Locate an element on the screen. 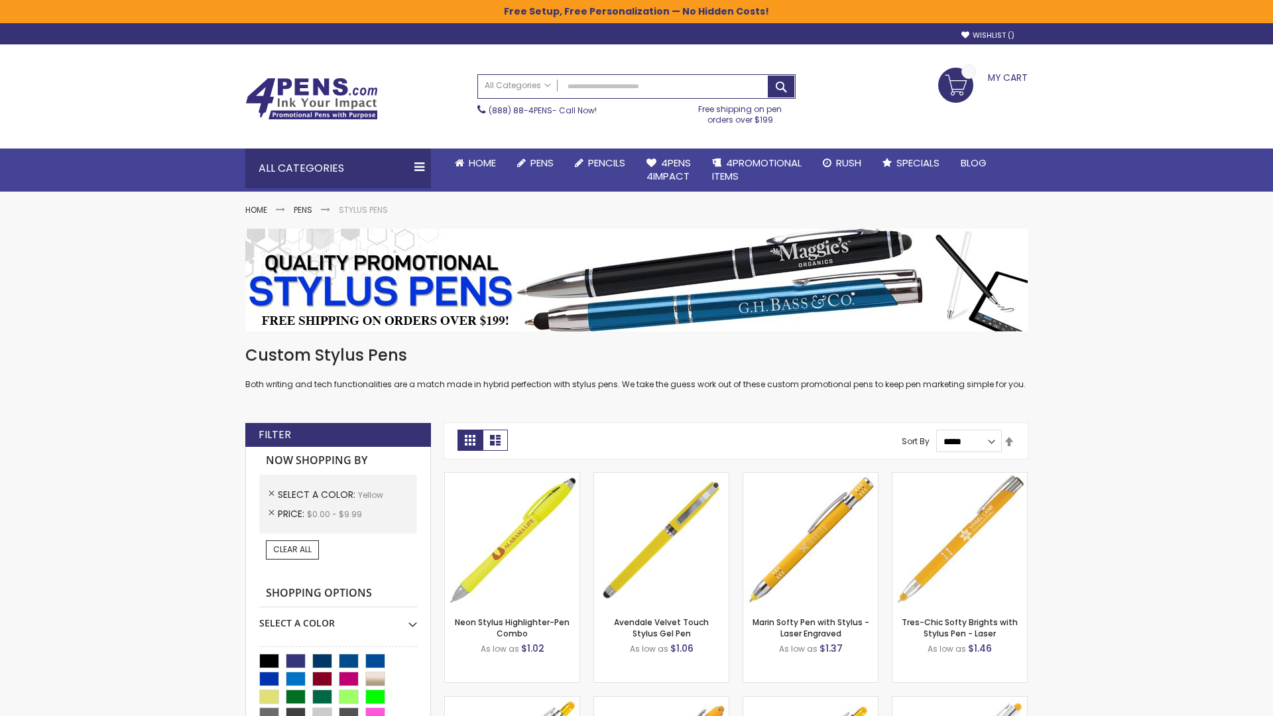 The width and height of the screenshot is (1273, 716). span: Pens is located at coordinates (542, 162).